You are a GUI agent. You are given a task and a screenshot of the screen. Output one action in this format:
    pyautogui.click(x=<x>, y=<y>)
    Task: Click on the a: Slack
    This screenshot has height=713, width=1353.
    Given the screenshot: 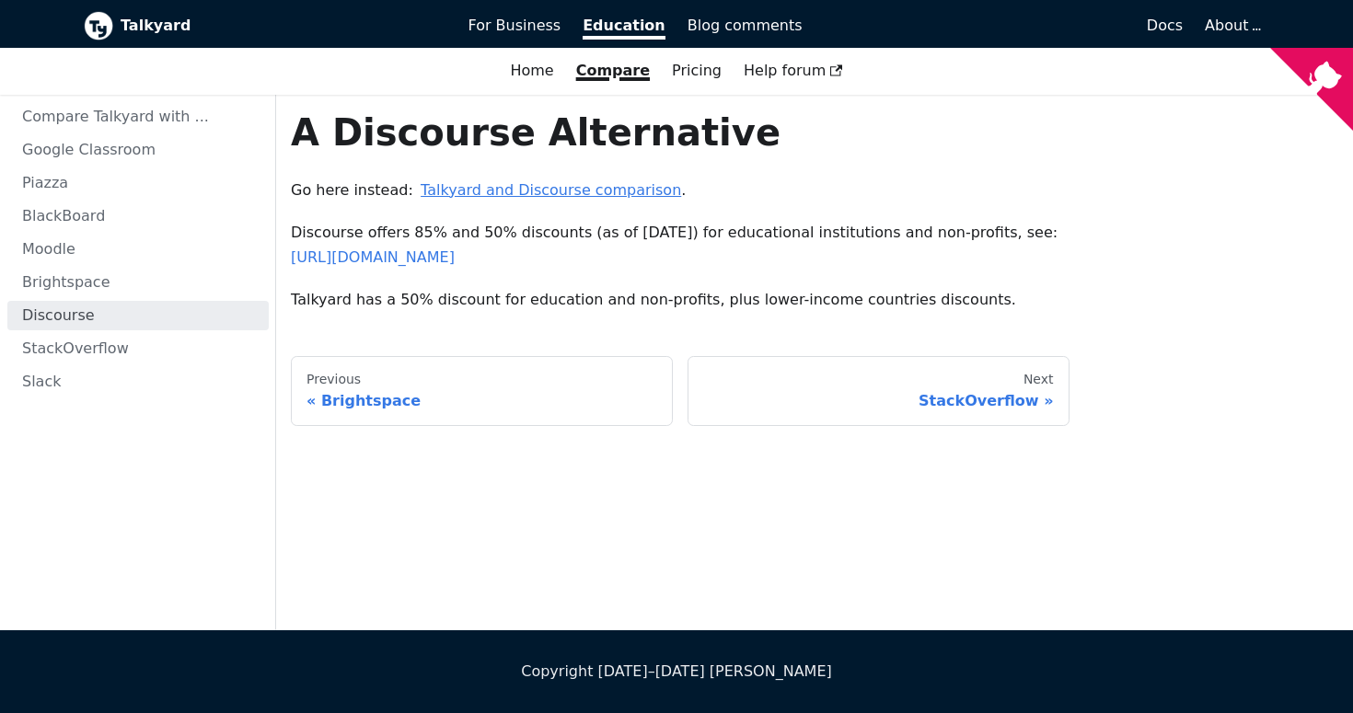 What is the action you would take?
    pyautogui.click(x=138, y=382)
    